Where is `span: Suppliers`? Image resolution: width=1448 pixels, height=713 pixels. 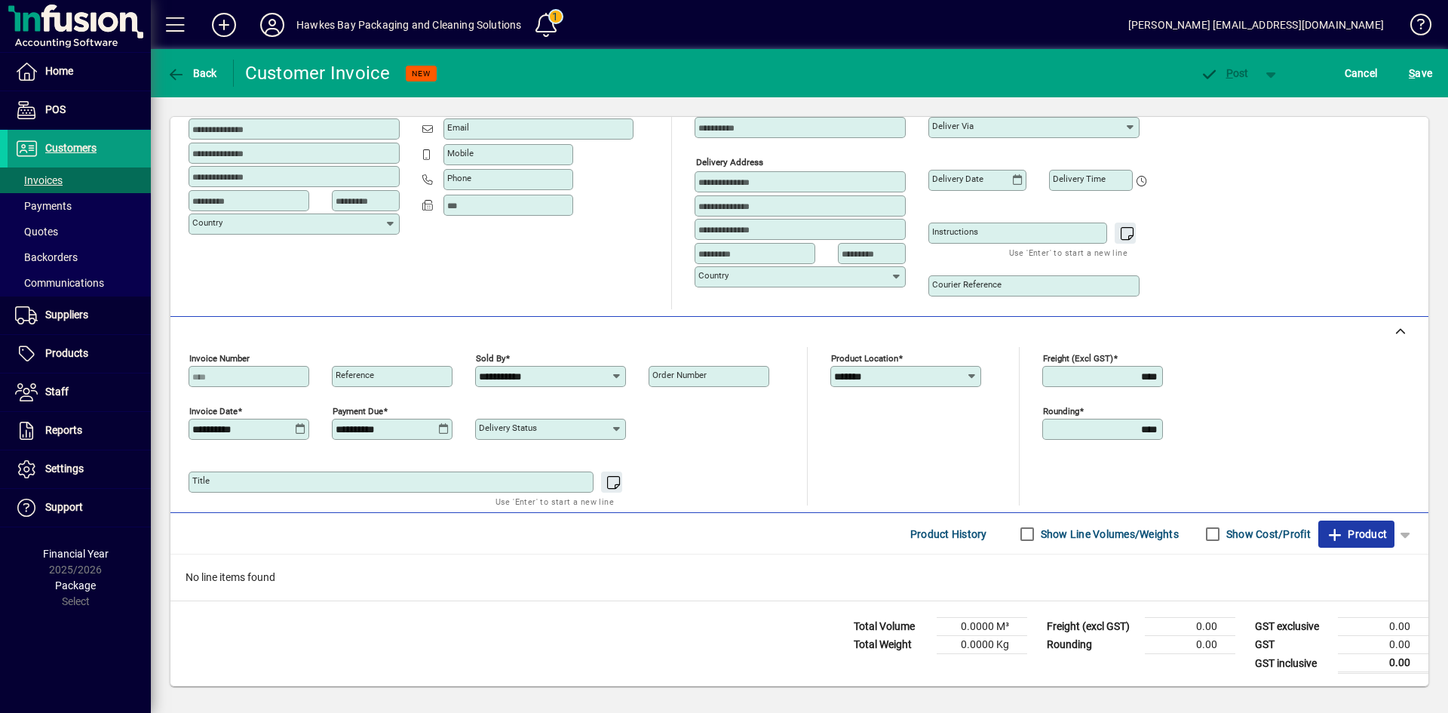
span: Suppliers is located at coordinates (66, 314).